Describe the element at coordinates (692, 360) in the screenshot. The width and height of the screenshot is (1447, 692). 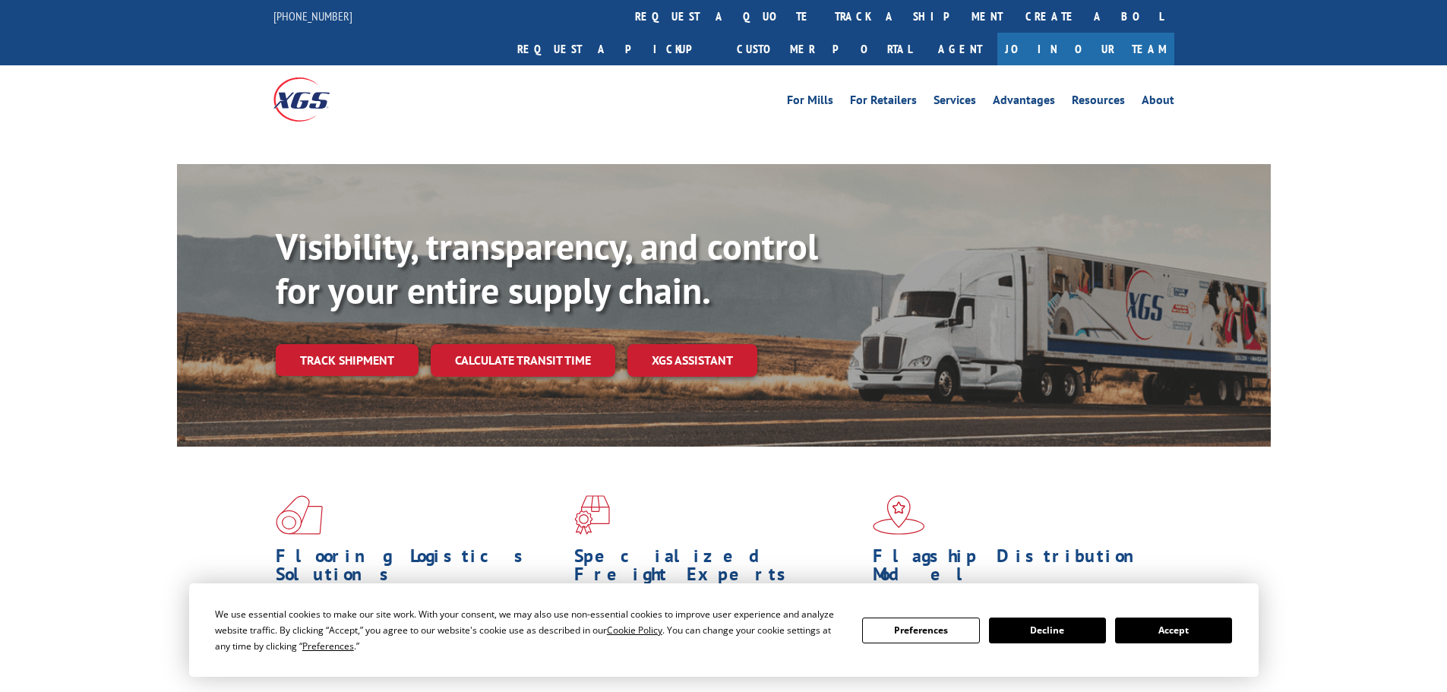
I see `a: XGS ASSISTANT` at that location.